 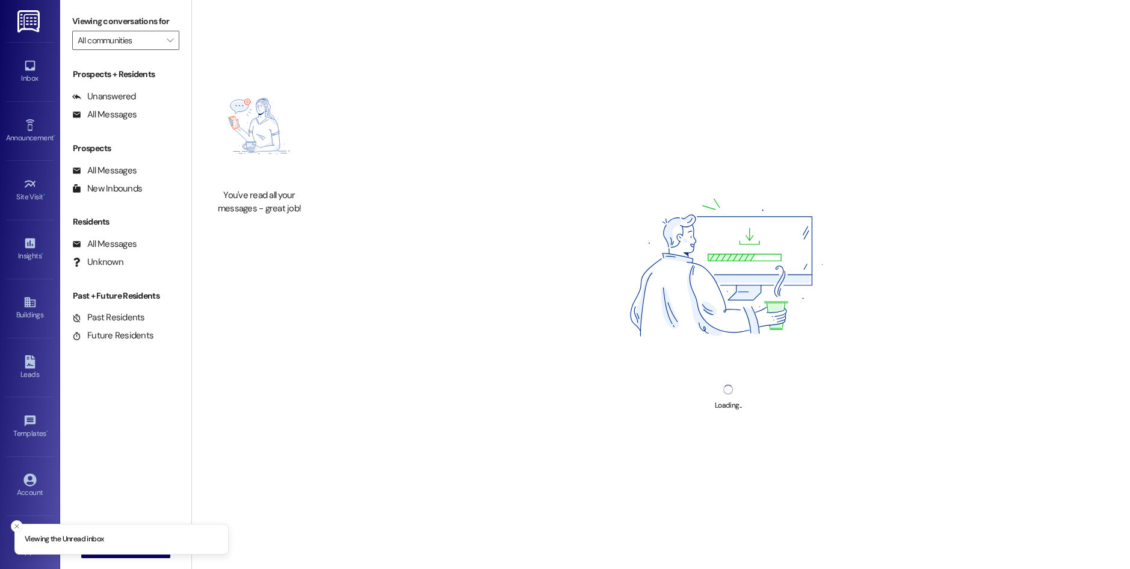 I want to click on label: Viewing conversations for, so click(x=126, y=21).